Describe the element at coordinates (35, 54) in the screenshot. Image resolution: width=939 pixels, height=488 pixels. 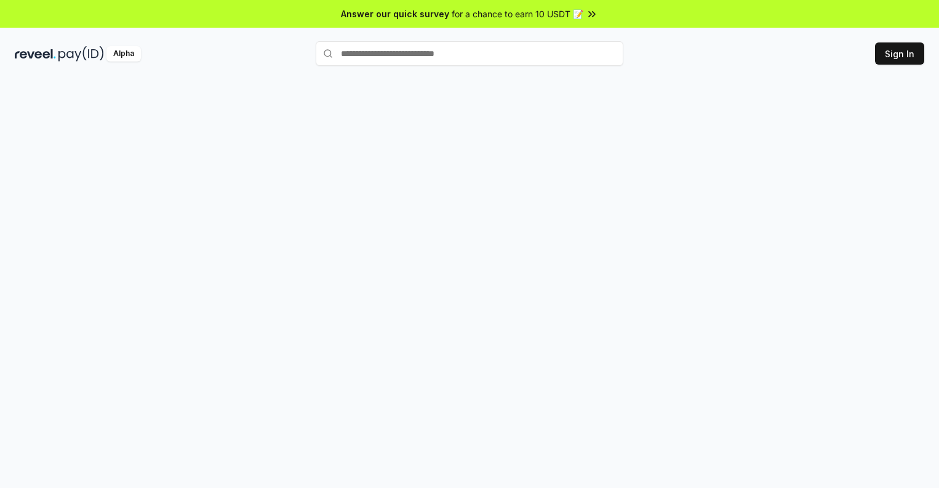
I see `img: reveel_dark` at that location.